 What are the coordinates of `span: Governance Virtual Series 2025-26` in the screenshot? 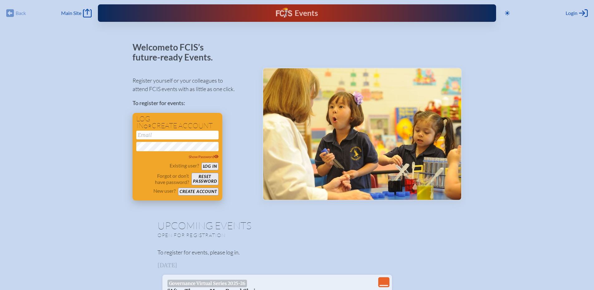 It's located at (207, 283).